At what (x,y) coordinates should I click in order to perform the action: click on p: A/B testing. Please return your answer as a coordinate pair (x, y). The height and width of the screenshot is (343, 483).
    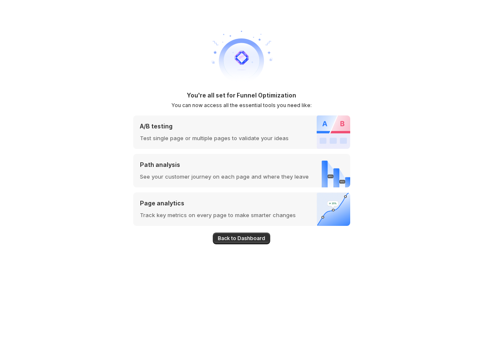
    Looking at the image, I should click on (214, 126).